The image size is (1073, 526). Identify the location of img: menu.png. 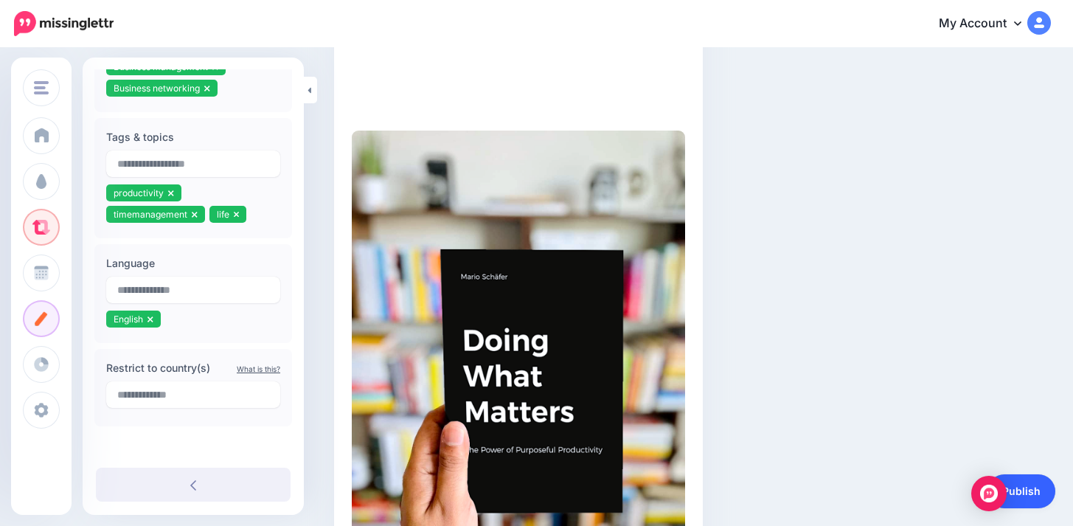
(41, 88).